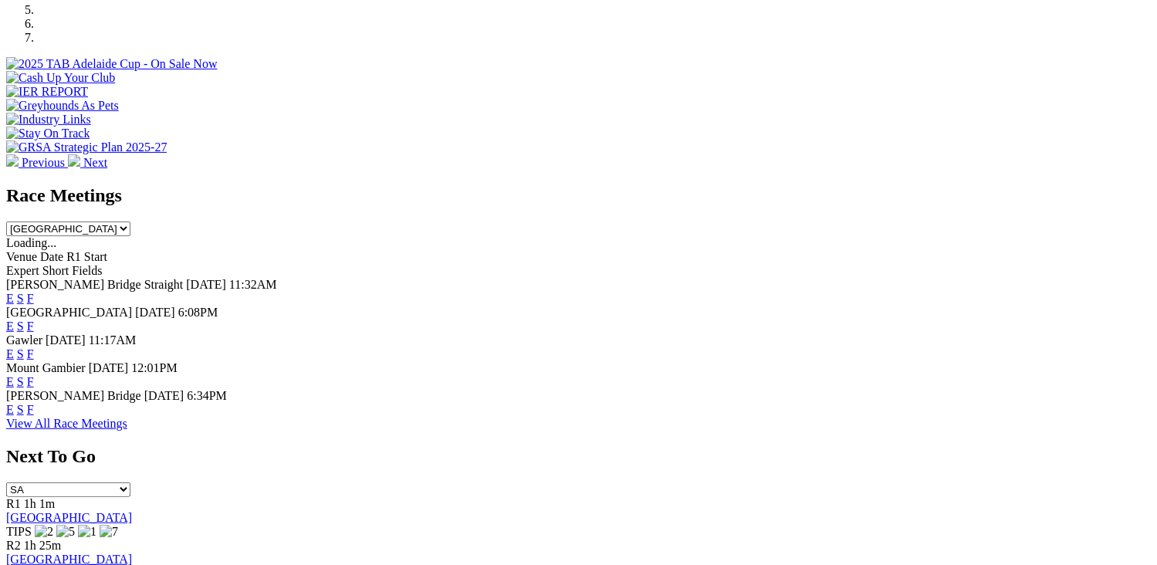  Describe the element at coordinates (109, 532) in the screenshot. I see `img: 7` at that location.